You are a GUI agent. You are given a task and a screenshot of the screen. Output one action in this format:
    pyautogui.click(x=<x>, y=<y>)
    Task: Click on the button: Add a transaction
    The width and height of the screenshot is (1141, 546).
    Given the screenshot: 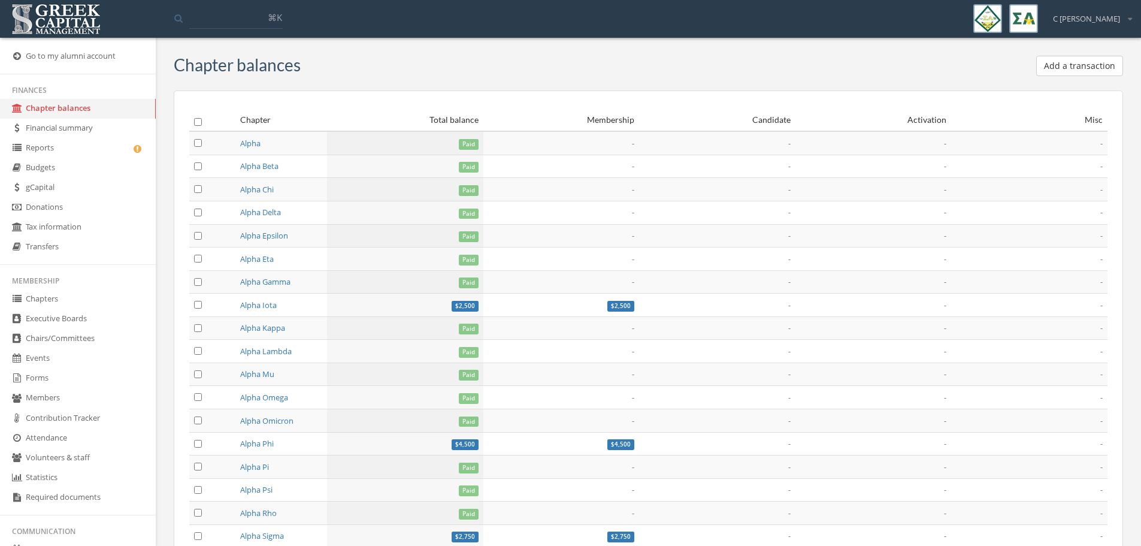 What is the action you would take?
    pyautogui.click(x=1080, y=66)
    